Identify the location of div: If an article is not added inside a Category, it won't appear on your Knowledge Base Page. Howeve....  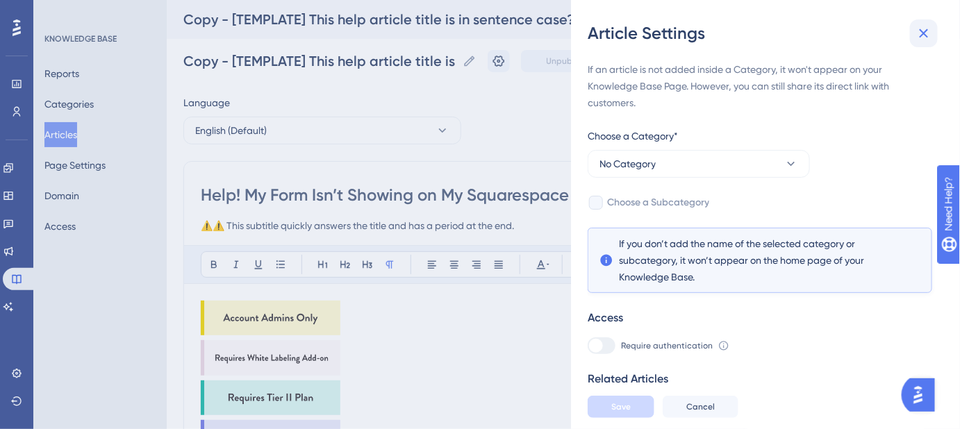
(760, 86).